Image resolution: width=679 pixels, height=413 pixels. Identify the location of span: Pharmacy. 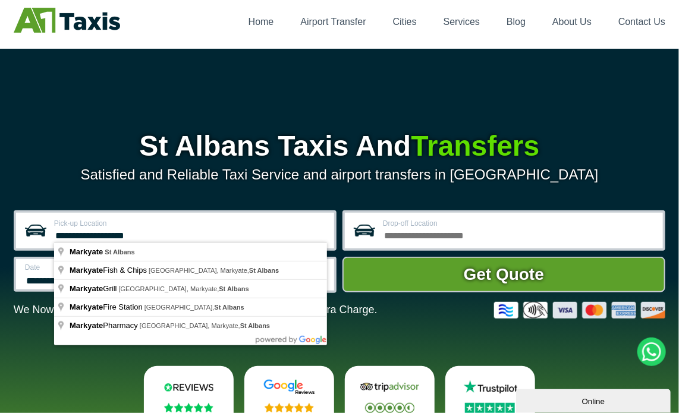
(105, 325).